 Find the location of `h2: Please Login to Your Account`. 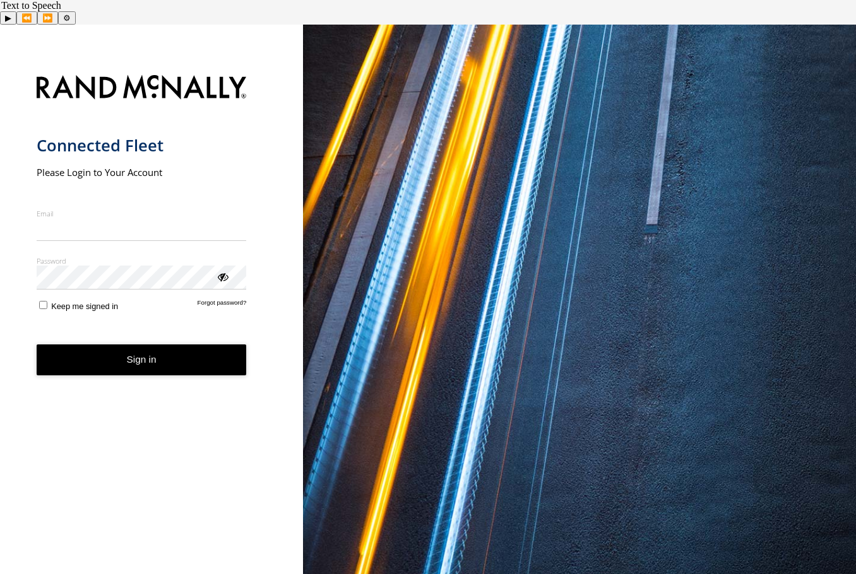

h2: Please Login to Your Account is located at coordinates (141, 172).